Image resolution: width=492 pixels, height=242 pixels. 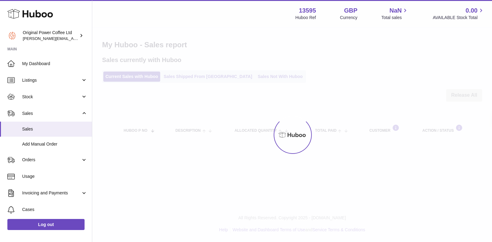 What do you see at coordinates (51, 80) in the screenshot?
I see `span: Listings` at bounding box center [51, 80].